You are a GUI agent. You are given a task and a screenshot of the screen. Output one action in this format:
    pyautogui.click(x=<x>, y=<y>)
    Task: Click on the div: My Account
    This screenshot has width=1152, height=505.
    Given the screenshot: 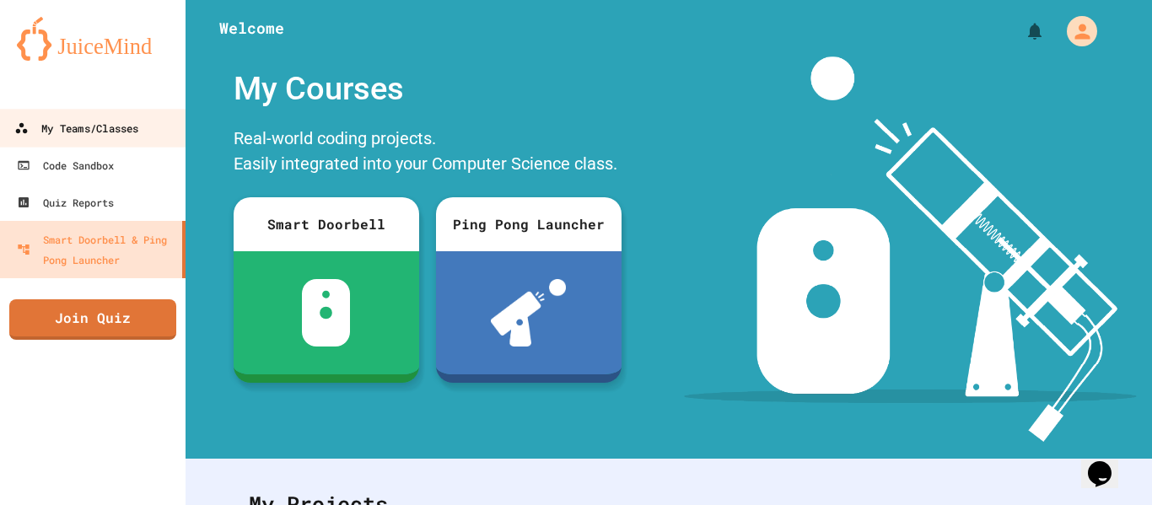 What is the action you would take?
    pyautogui.click(x=1075, y=31)
    